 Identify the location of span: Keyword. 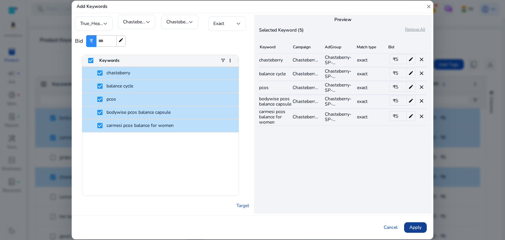
(268, 47).